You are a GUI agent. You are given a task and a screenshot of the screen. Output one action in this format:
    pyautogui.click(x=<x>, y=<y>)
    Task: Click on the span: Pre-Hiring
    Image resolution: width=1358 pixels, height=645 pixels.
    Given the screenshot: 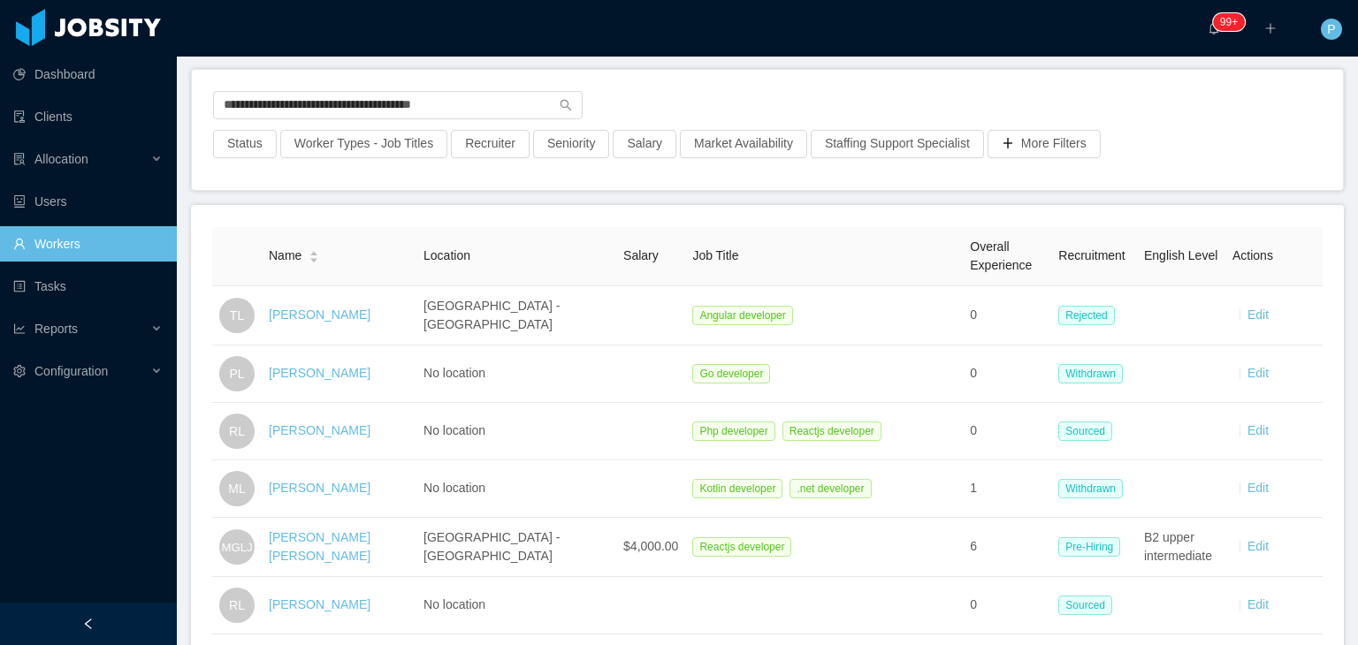 What is the action you would take?
    pyautogui.click(x=1089, y=547)
    